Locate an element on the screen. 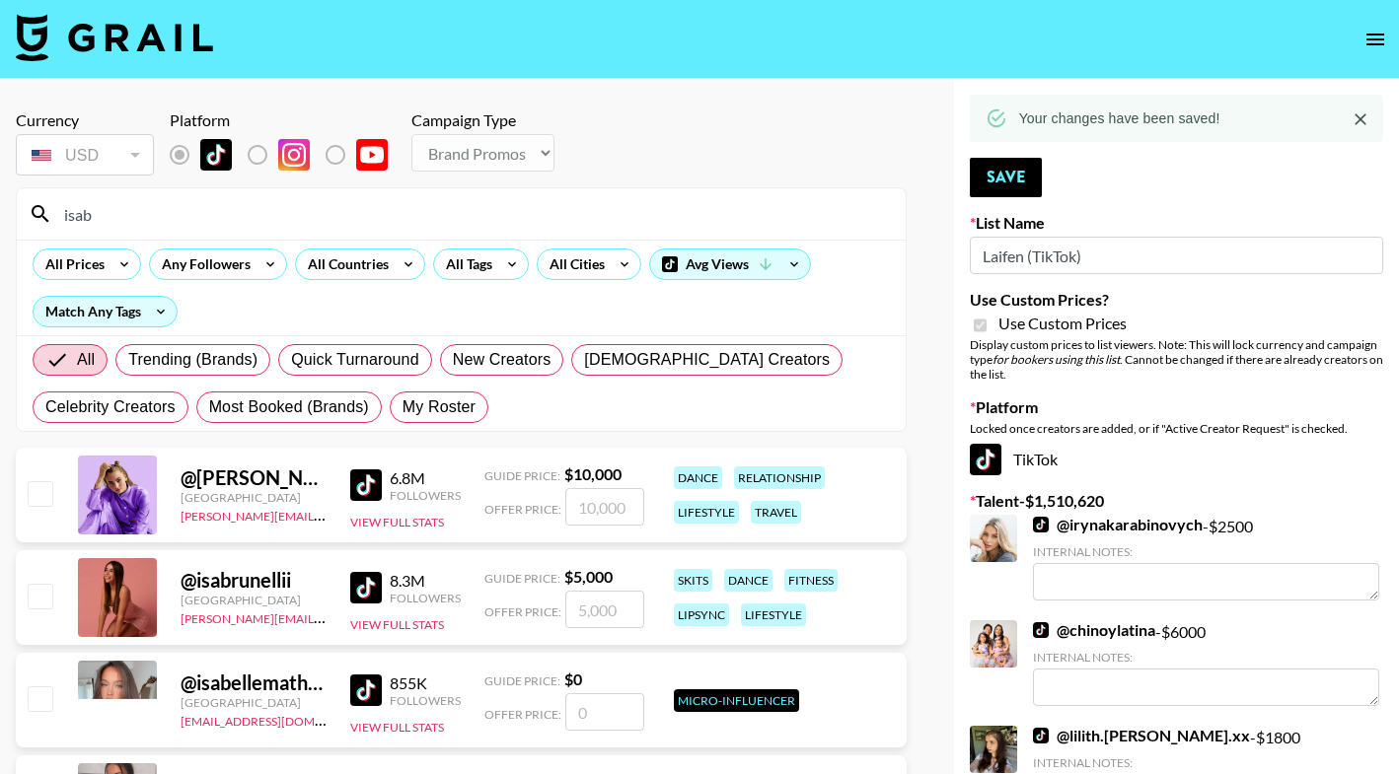 The width and height of the screenshot is (1399, 774). div: Any Followers is located at coordinates (202, 264).